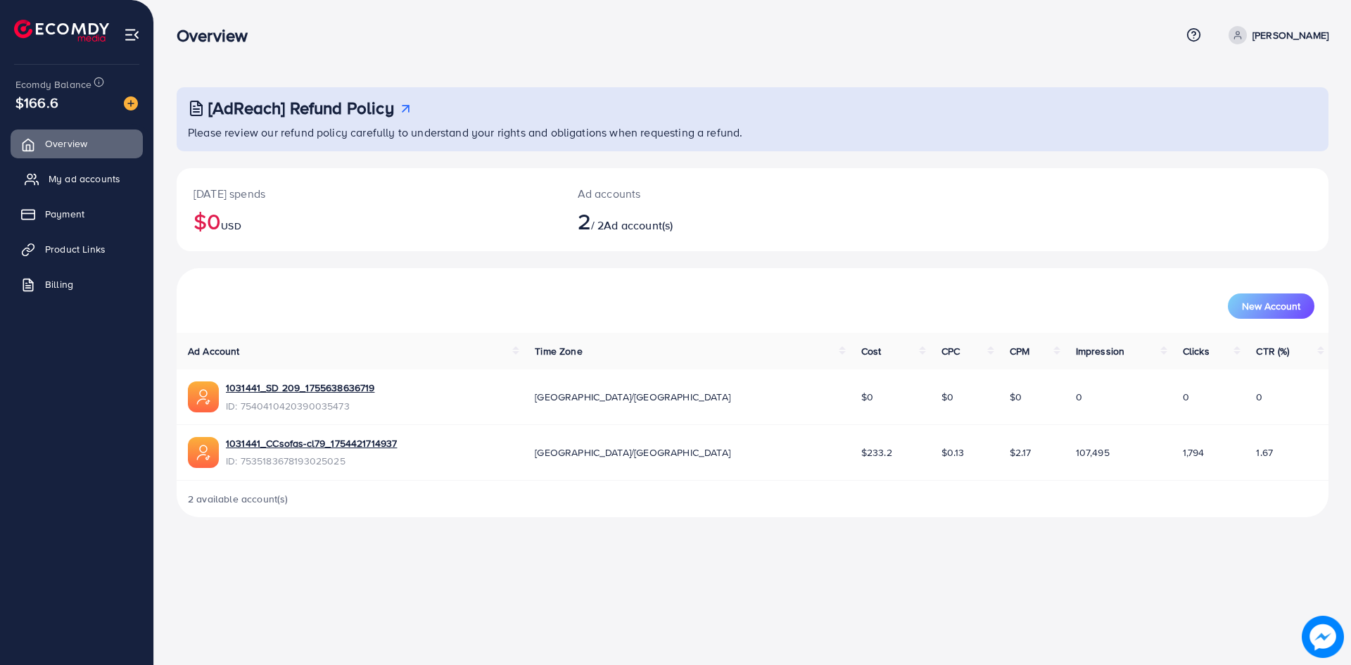 This screenshot has width=1351, height=665. I want to click on span: CPM, so click(1020, 351).